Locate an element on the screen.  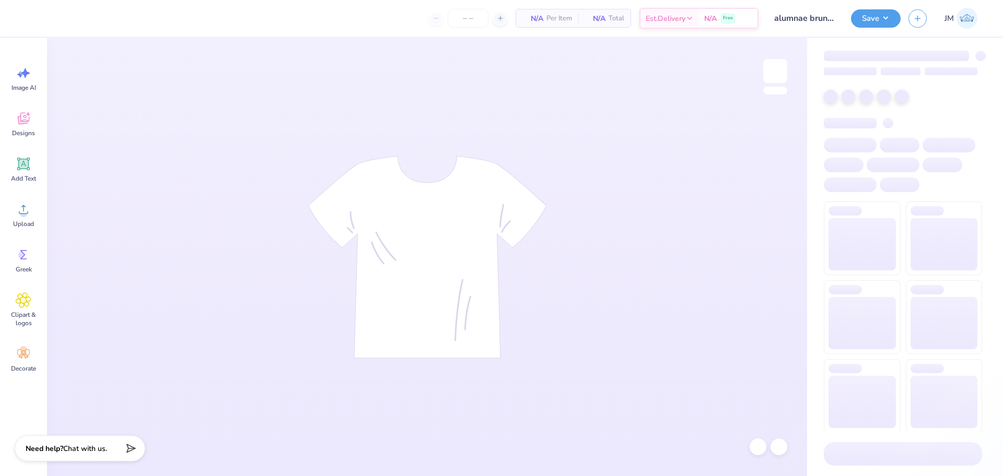
span: Greek is located at coordinates (23, 269).